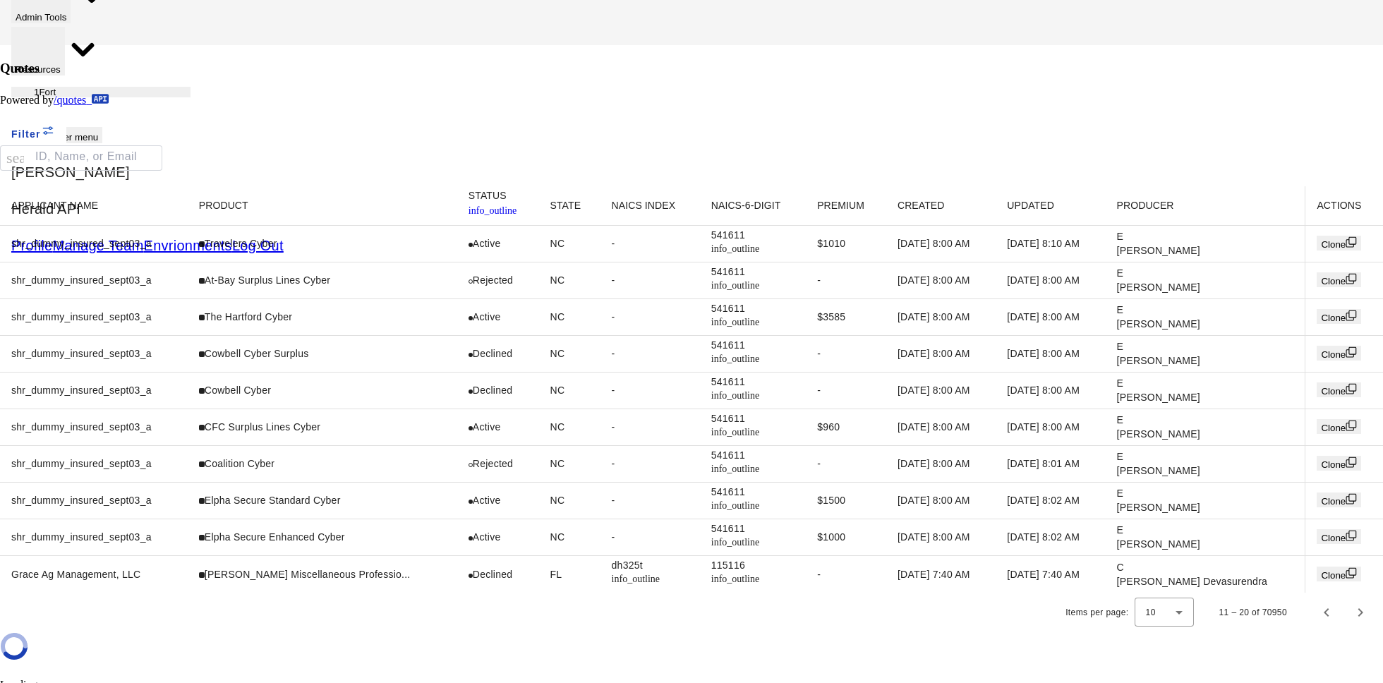 This screenshot has height=683, width=1383. Describe the element at coordinates (840, 205) in the screenshot. I see `span: PREMIUM` at that location.